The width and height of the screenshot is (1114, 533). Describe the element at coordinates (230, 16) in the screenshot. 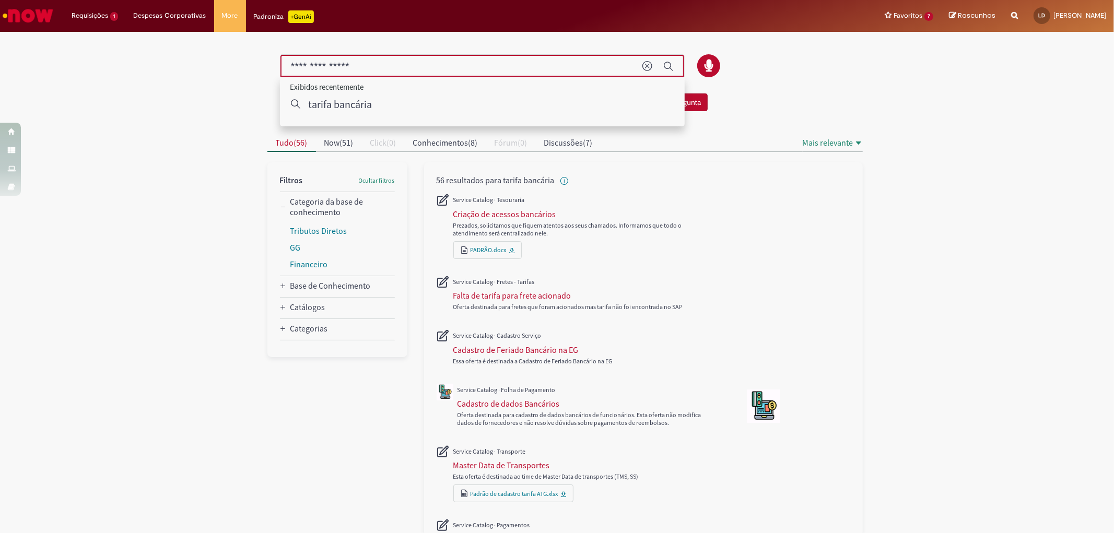

I see `span: More` at that location.